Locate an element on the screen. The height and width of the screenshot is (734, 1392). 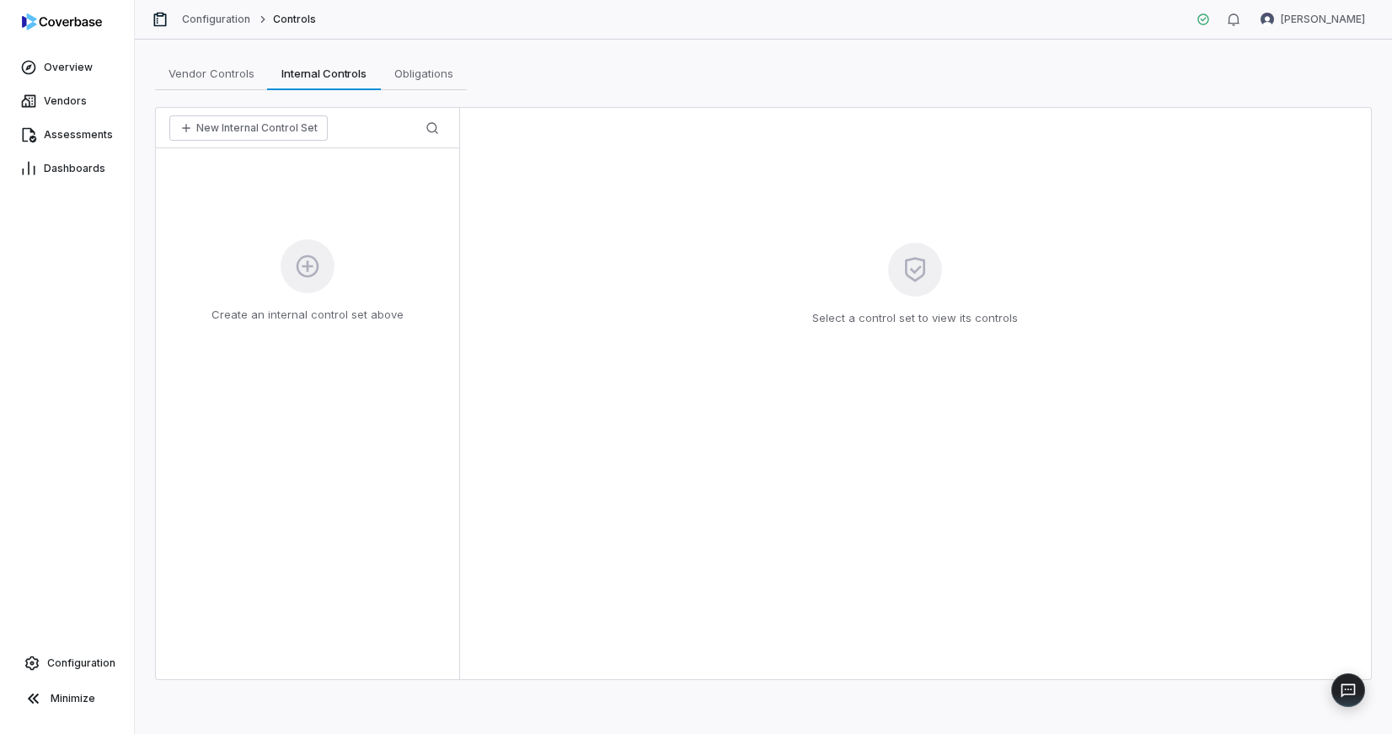
span: Overview is located at coordinates (68, 67).